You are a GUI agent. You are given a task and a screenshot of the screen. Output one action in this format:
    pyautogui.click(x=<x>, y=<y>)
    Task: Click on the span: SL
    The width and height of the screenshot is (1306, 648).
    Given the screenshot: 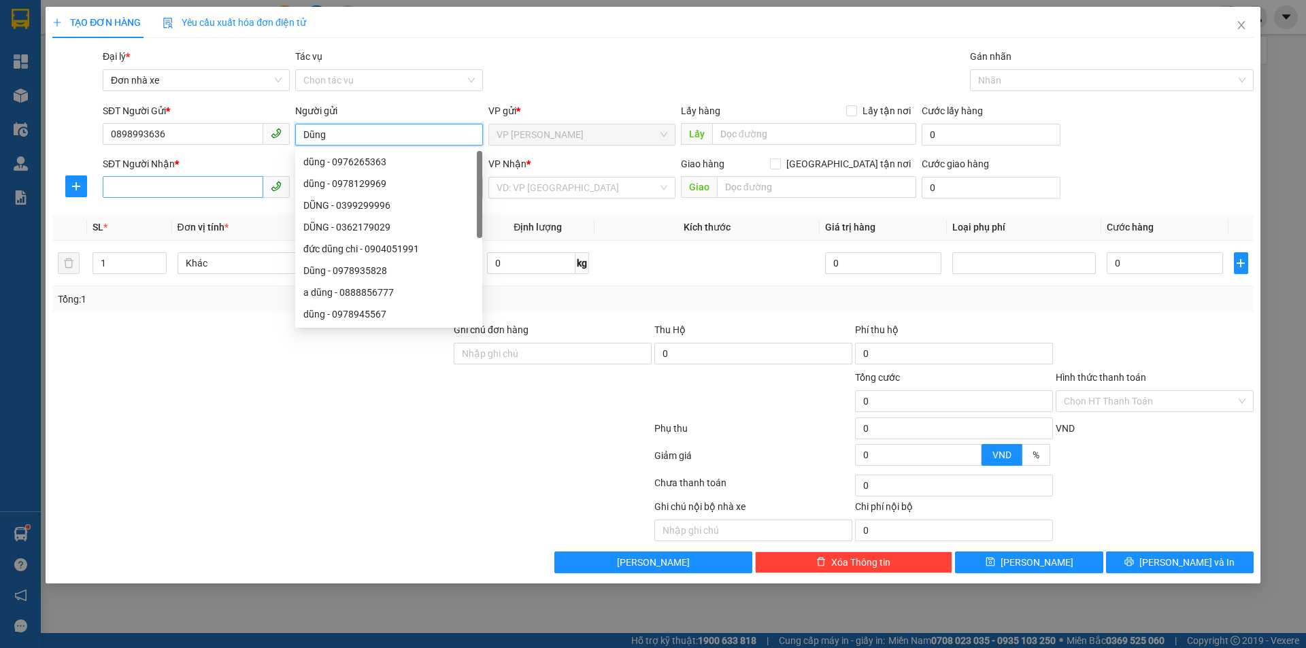 What is the action you would take?
    pyautogui.click(x=98, y=227)
    